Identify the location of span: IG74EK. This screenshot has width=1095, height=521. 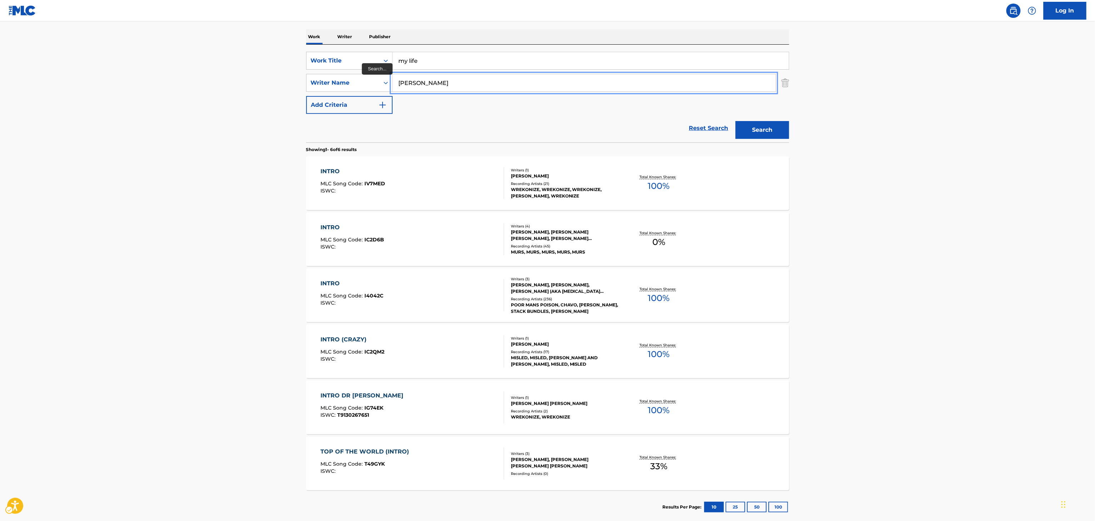
(374, 408).